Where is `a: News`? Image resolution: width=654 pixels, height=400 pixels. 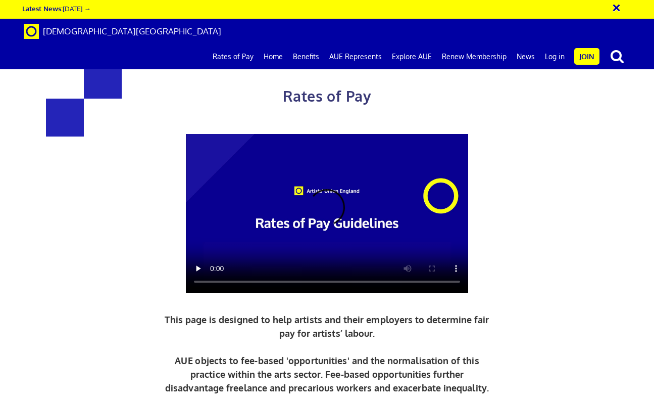 a: News is located at coordinates (526, 57).